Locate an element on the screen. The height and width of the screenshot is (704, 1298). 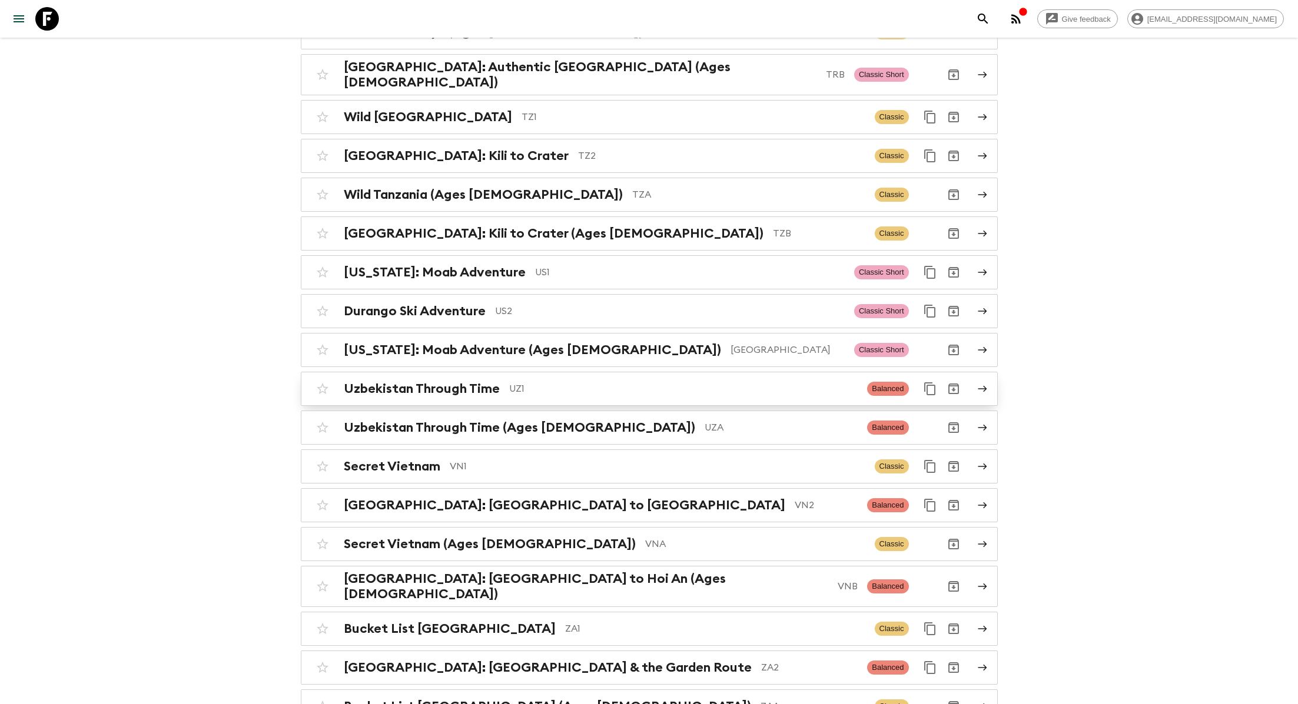
h2: Durango Ski Adventure is located at coordinates (414, 311).